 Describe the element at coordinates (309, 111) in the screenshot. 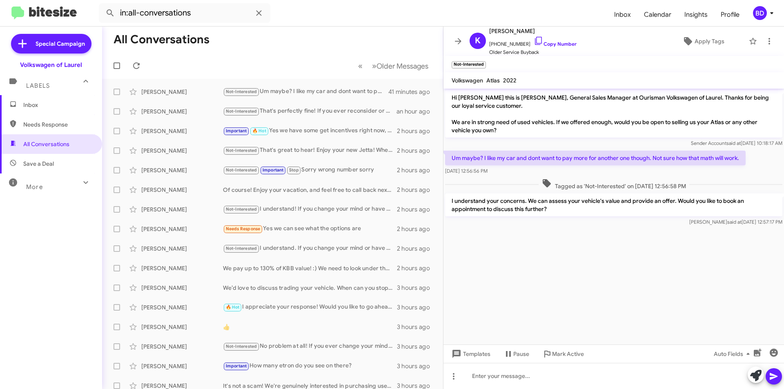

I see `div: That's perfectly fine! If you ever reconsider or want to know more about vehicle buying, feel fre...` at that location.